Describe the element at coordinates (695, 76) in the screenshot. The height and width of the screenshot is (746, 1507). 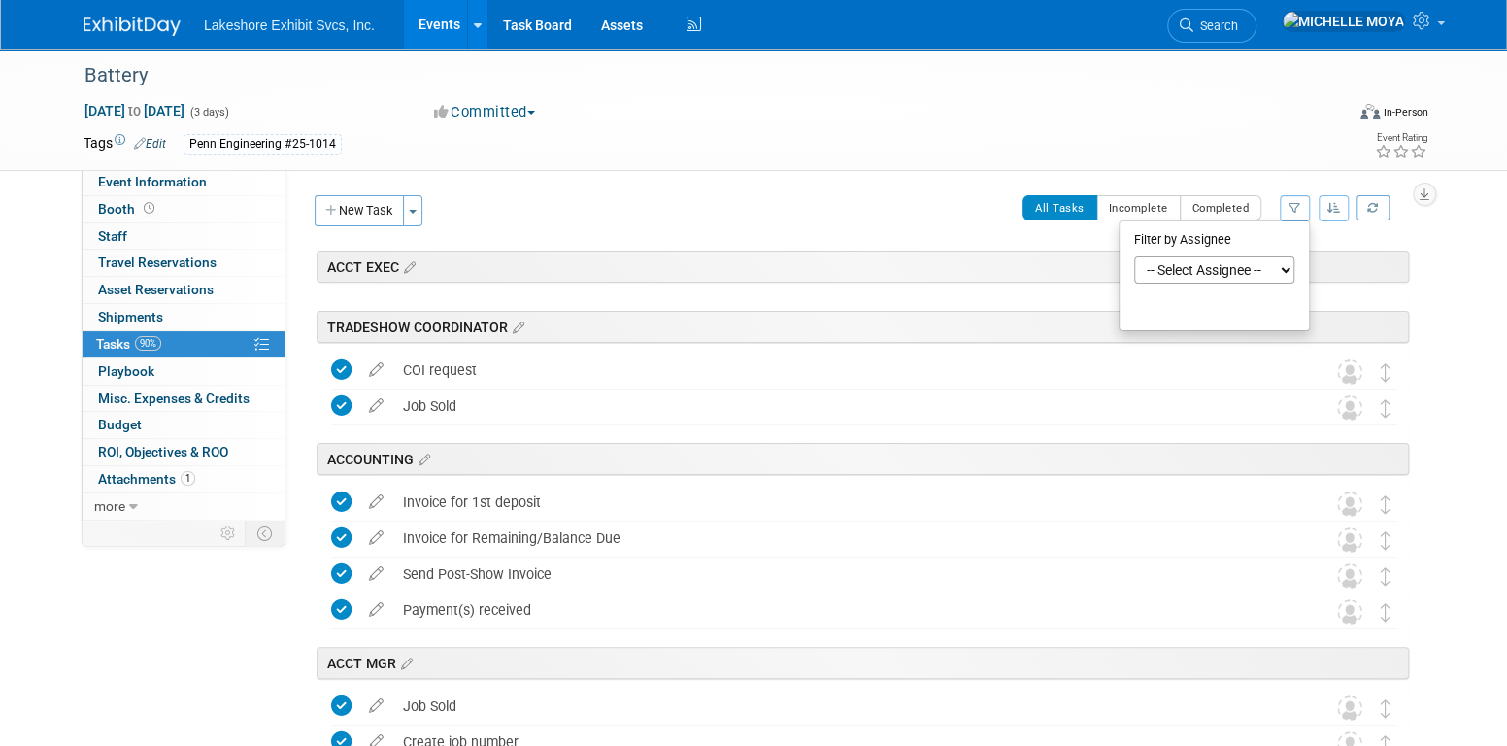
I see `div: Battery` at that location.